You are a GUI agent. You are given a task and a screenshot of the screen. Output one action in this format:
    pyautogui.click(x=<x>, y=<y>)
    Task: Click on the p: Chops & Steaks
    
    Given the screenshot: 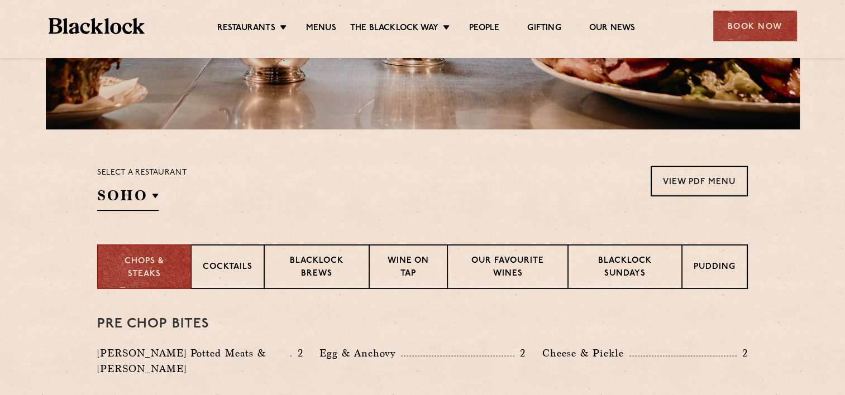 What is the action you would take?
    pyautogui.click(x=144, y=268)
    